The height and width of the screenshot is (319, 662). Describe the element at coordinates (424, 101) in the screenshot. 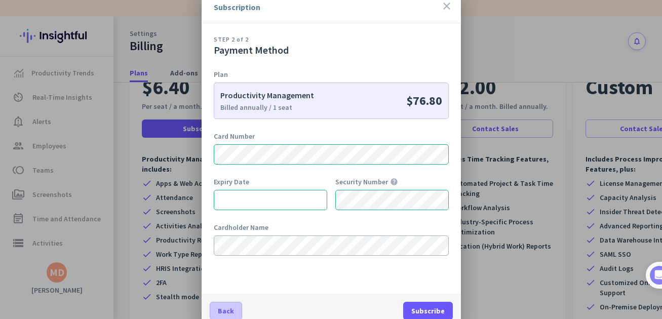

I see `p: $76.80` at that location.